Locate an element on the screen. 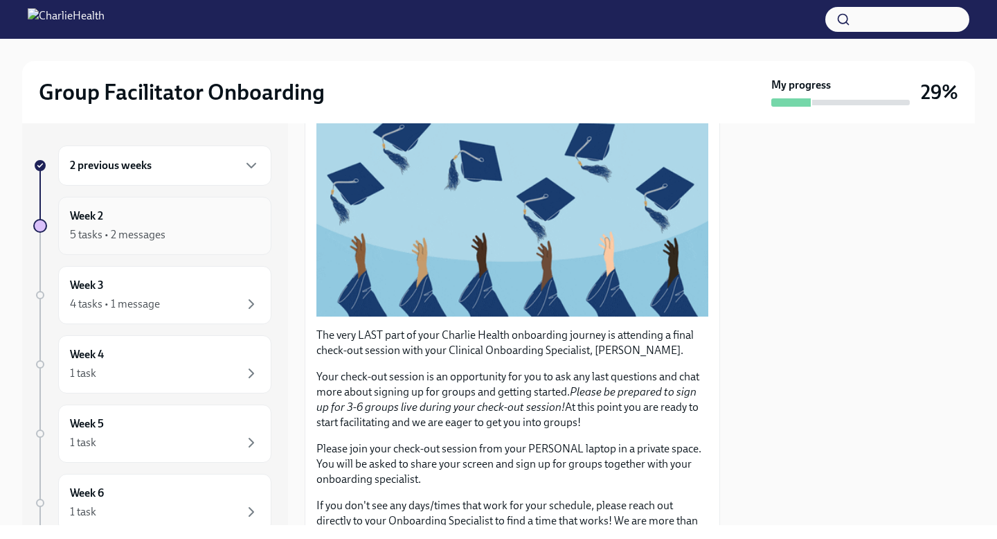 This screenshot has height=539, width=997. h6: Week 6 is located at coordinates (87, 493).